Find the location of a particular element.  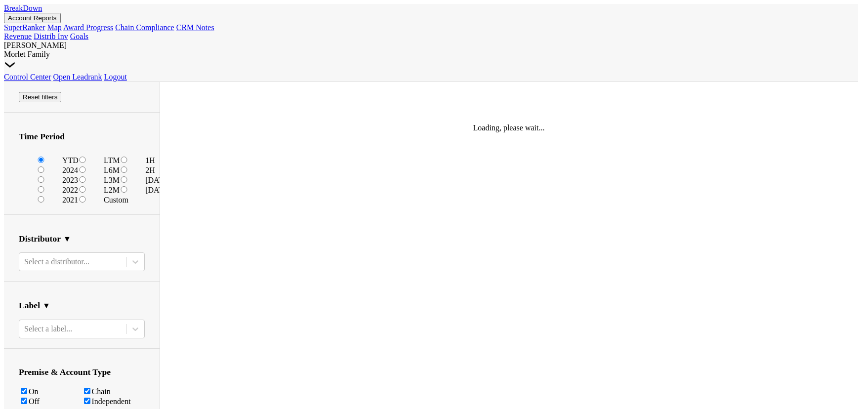

a: Revenue is located at coordinates (18, 36).